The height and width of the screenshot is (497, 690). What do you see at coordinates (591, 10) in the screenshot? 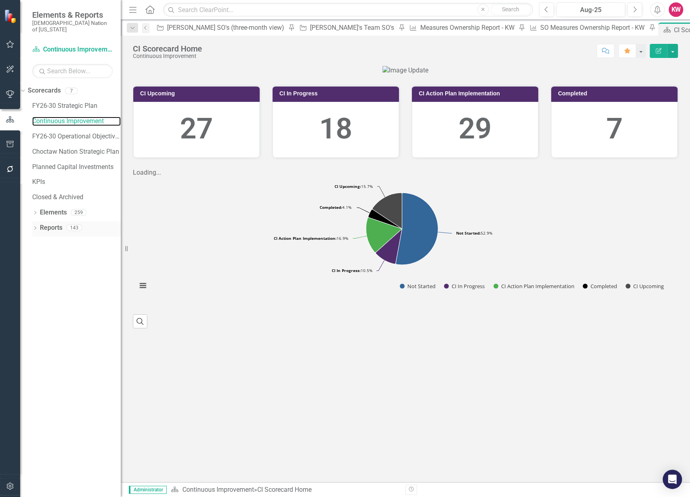
I see `button: Aug-25` at bounding box center [591, 10].